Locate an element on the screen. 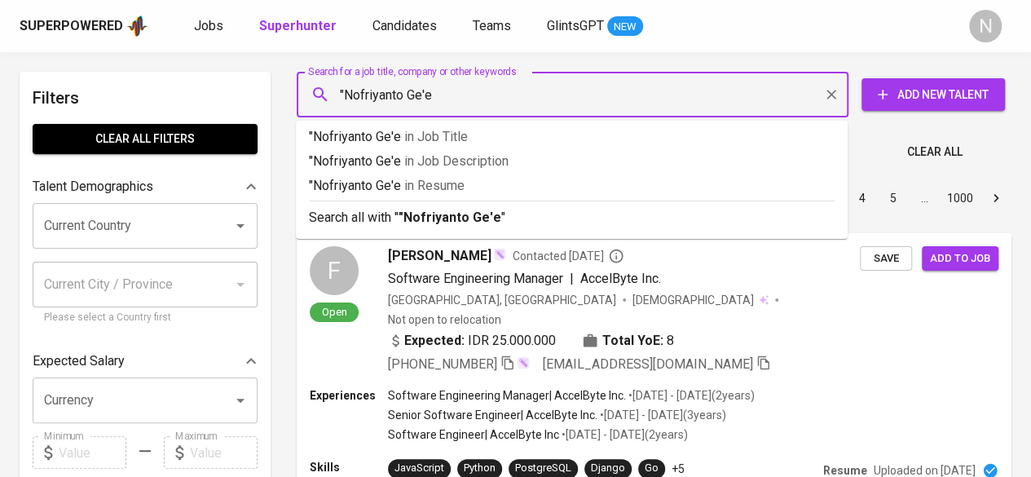  span: Open is located at coordinates (334, 311).